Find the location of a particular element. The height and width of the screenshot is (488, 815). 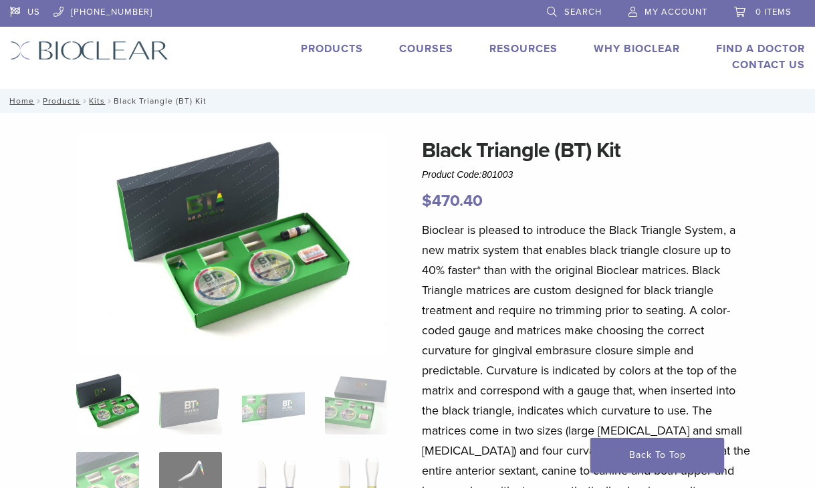

a: Kits is located at coordinates (97, 101).